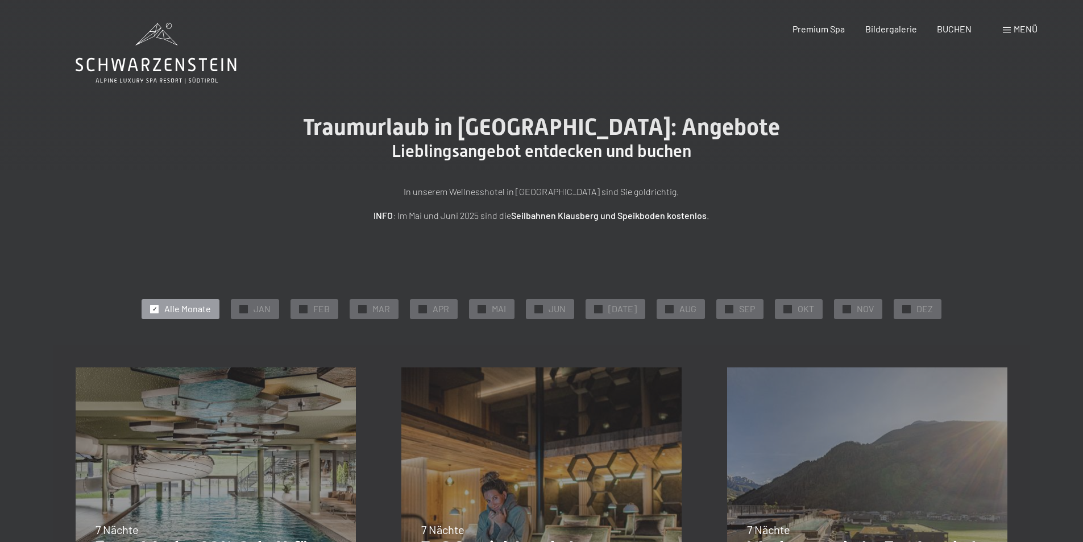  I want to click on span: Menü, so click(1025, 28).